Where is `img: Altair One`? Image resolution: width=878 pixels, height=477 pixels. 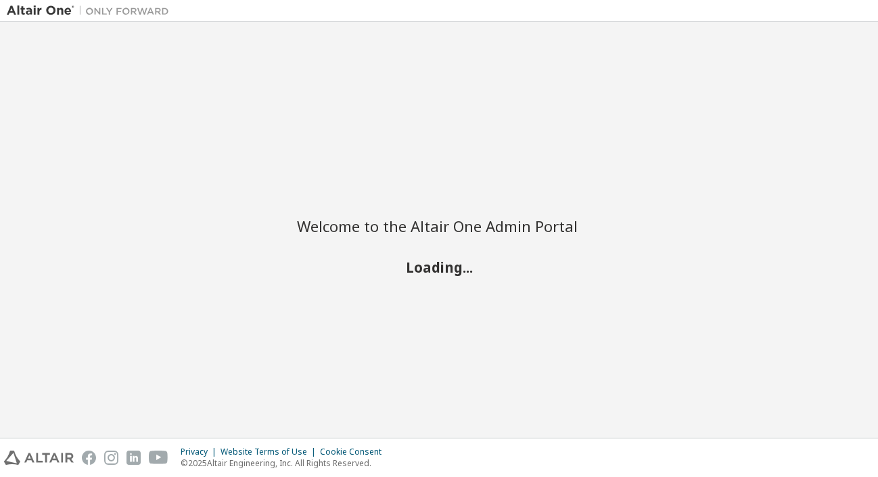 img: Altair One is located at coordinates (91, 11).